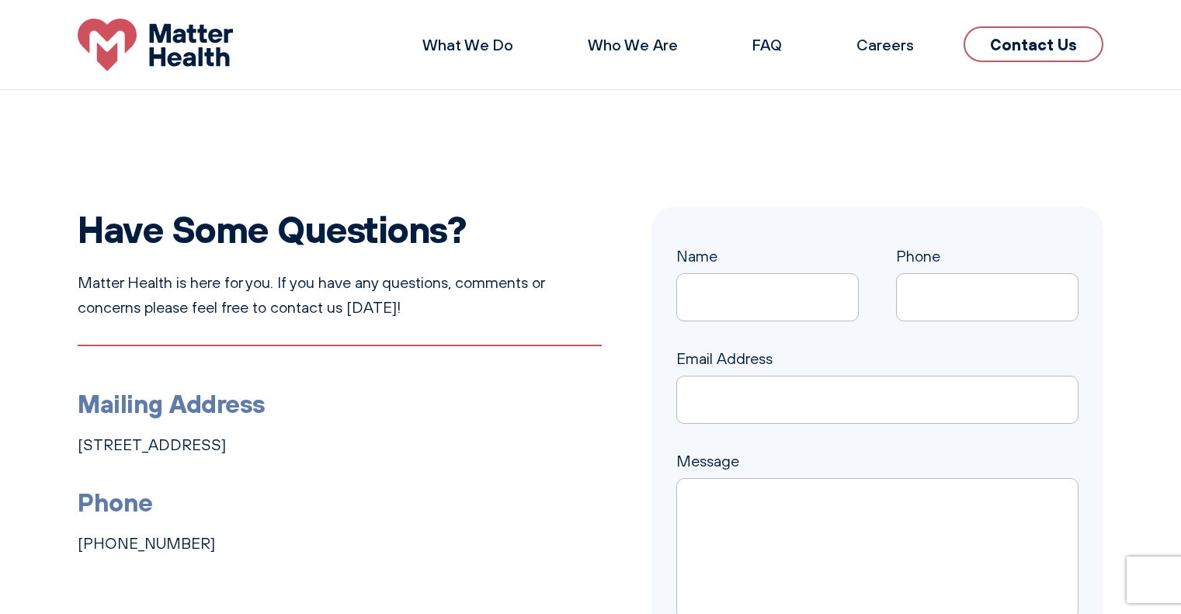 This screenshot has width=1181, height=614. I want to click on label: Name, so click(767, 275).